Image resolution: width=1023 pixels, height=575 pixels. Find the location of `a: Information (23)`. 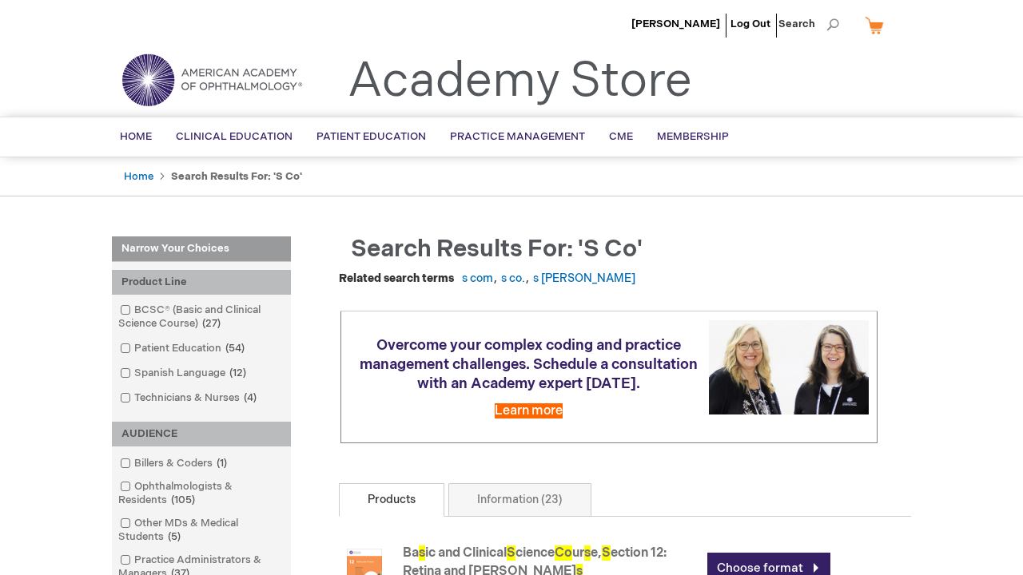

a: Information (23) is located at coordinates (519, 500).